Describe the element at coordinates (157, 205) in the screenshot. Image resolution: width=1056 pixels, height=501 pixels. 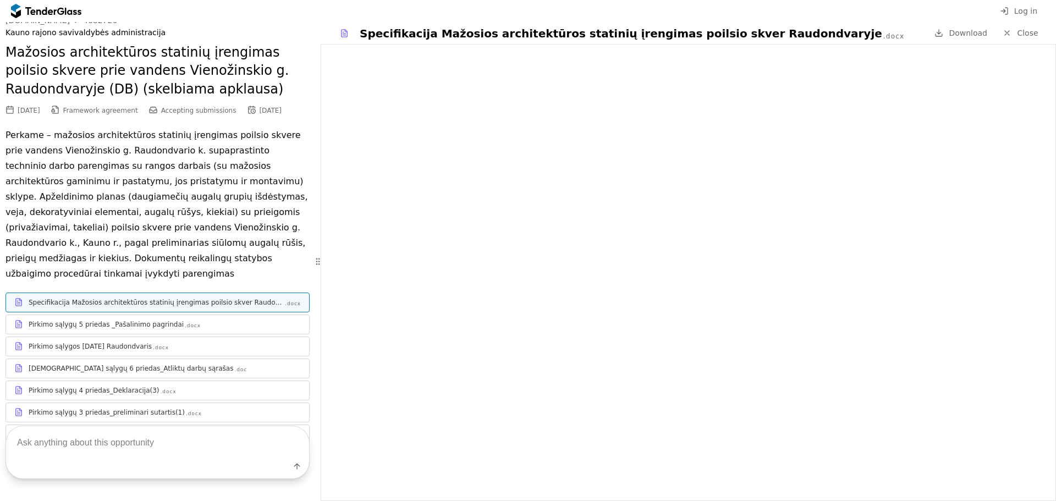
I see `p: Perkame – mažosios architektūros statinių įrengimas poilsio skvere prie vandens Vienožinskio g. R...` at that location.